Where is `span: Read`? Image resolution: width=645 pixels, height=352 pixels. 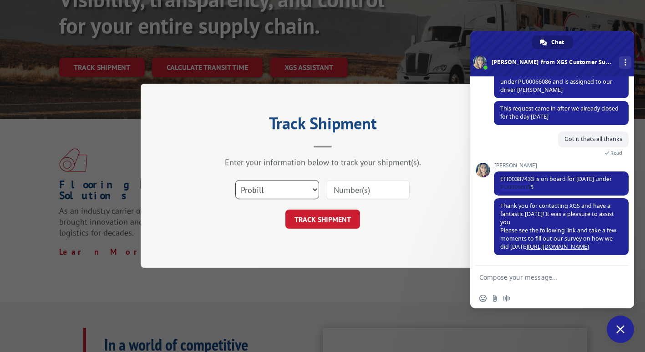
span: Read is located at coordinates (616, 153).